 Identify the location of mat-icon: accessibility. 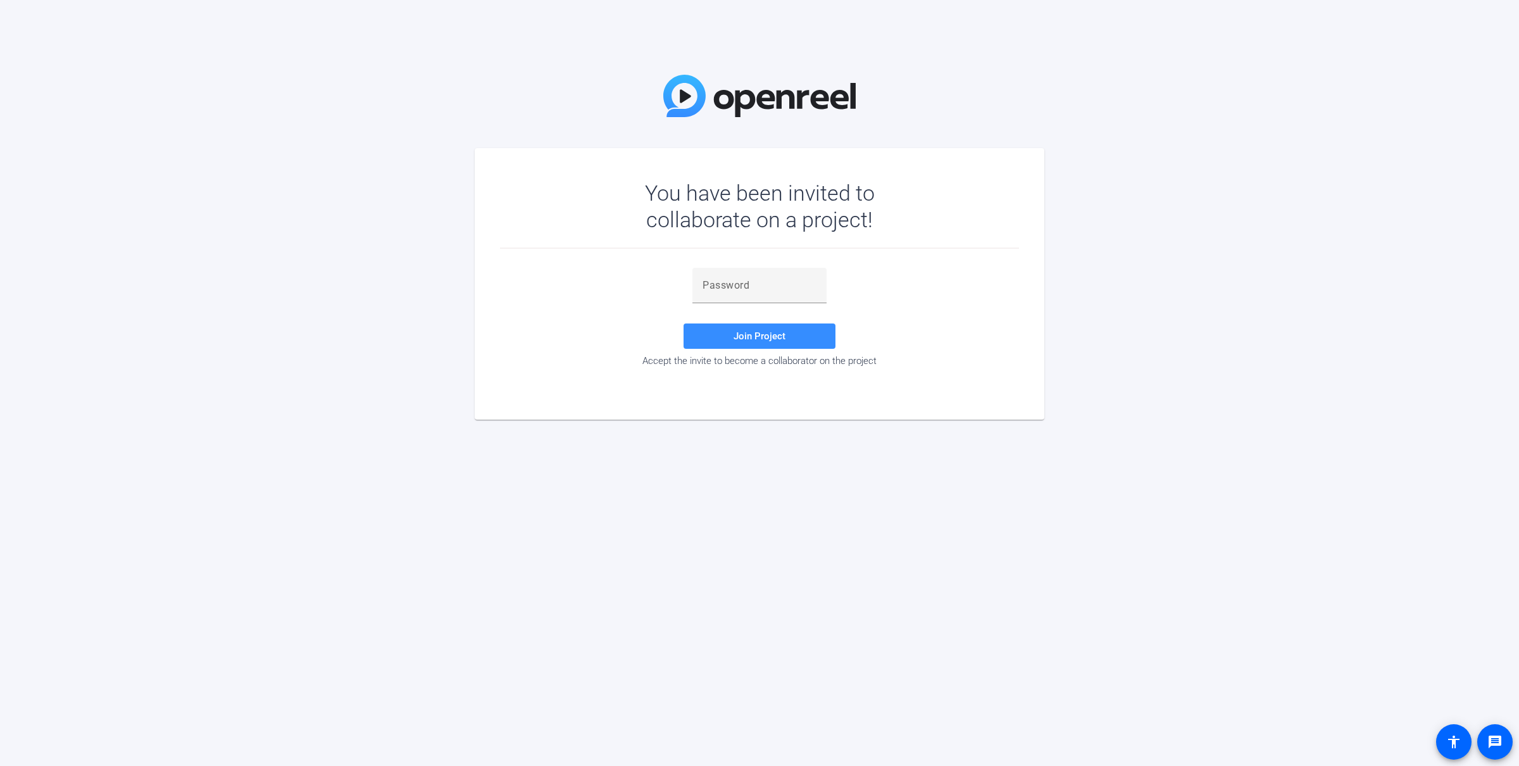
(1454, 742).